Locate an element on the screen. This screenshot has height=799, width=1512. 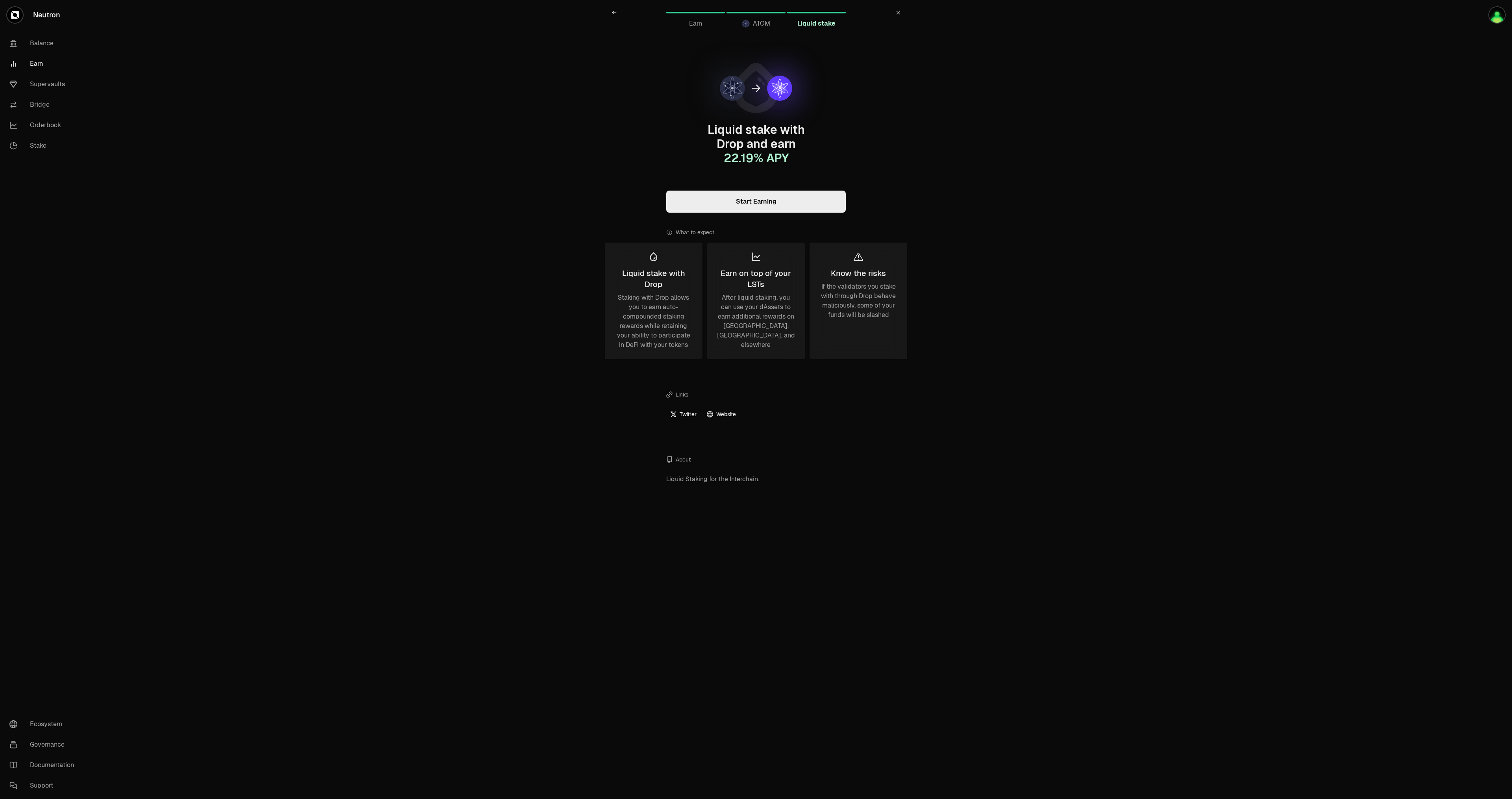
img: dATOM is located at coordinates (780, 88).